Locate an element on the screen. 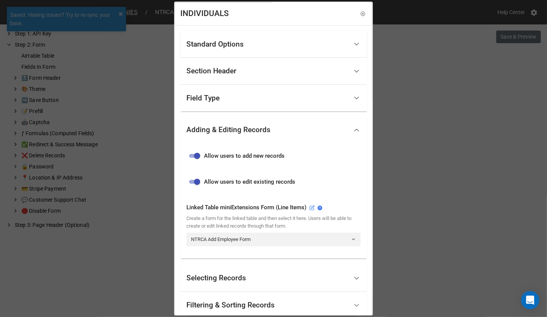 Image resolution: width=547 pixels, height=317 pixels. div: Filtering & Sorting Records is located at coordinates (231, 305).